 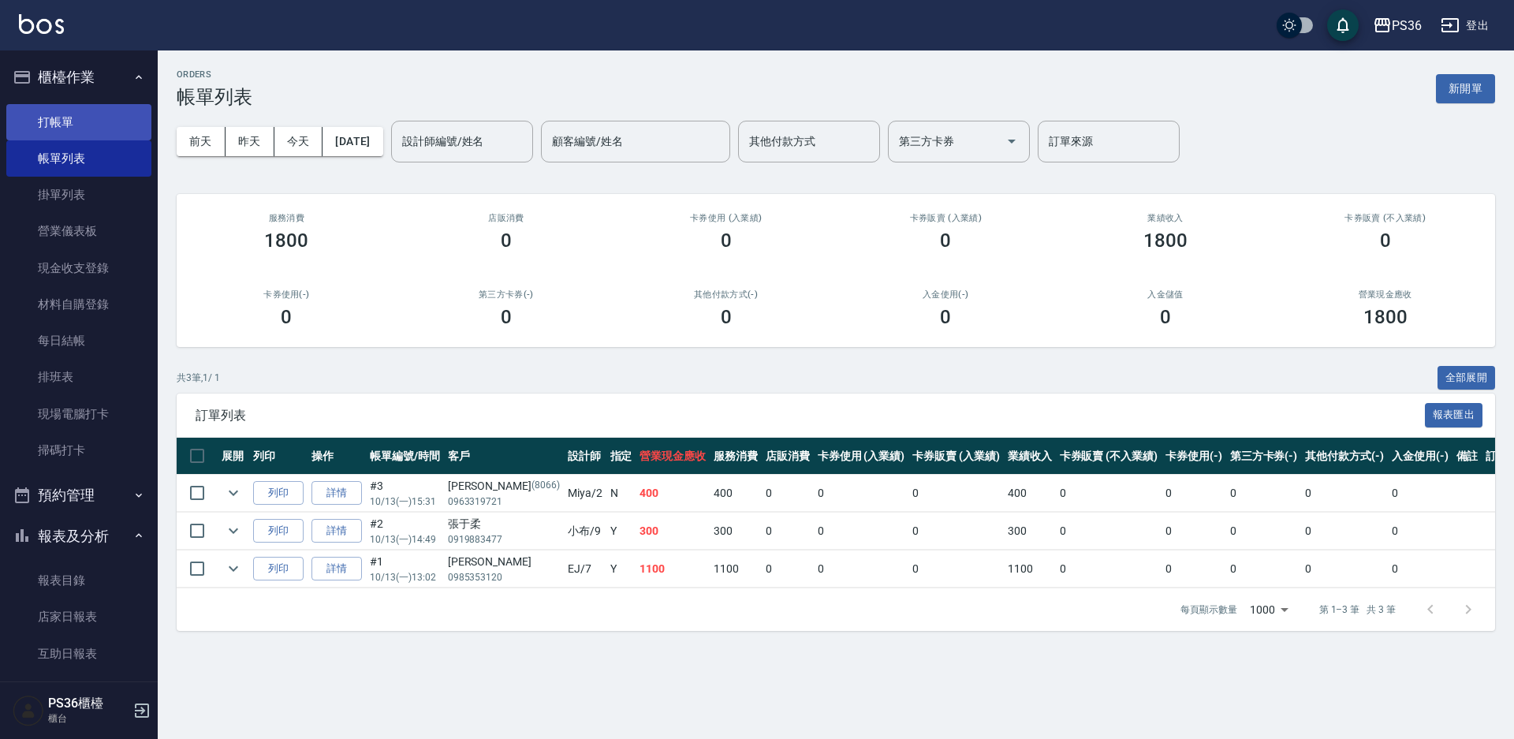 What do you see at coordinates (404, 568) in the screenshot?
I see `td: #1` at bounding box center [404, 568].